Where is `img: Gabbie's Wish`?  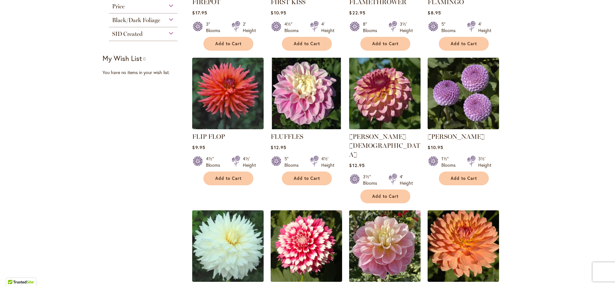 img: Gabbie's Wish is located at coordinates (384, 246).